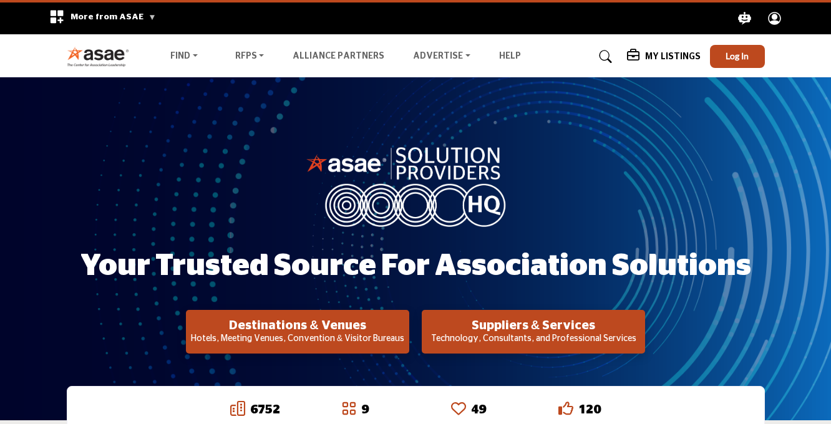  What do you see at coordinates (298, 339) in the screenshot?
I see `p: Hotels, Meeting Venues, Convention & Visitor Bureaus` at bounding box center [298, 339].